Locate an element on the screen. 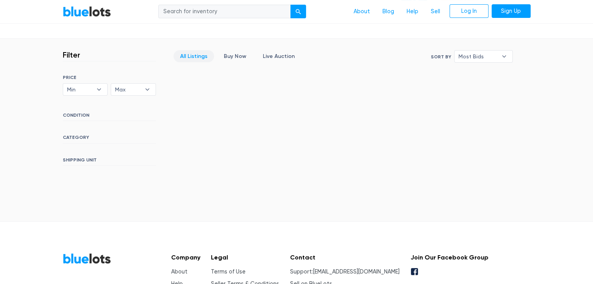 This screenshot has height=284, width=593. span: Min is located at coordinates (80, 90).